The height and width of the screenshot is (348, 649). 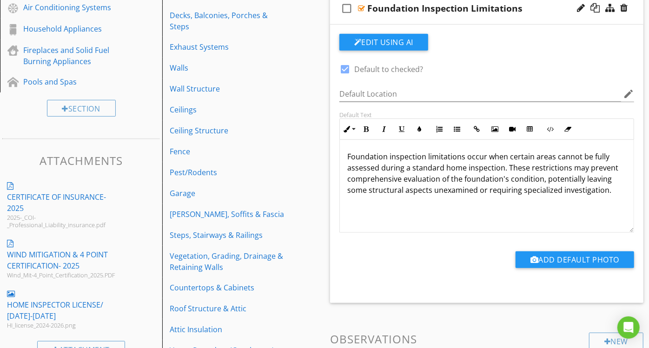 I want to click on button: Unordered List, so click(x=457, y=129).